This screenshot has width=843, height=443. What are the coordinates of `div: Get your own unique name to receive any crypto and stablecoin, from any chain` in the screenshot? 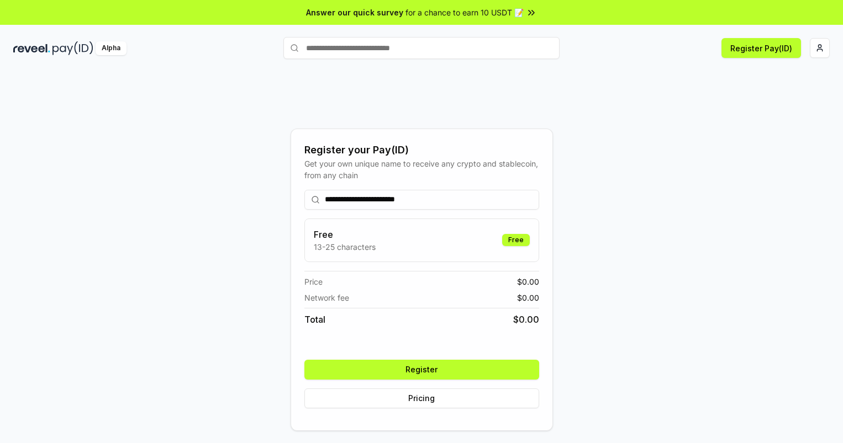 It's located at (421, 169).